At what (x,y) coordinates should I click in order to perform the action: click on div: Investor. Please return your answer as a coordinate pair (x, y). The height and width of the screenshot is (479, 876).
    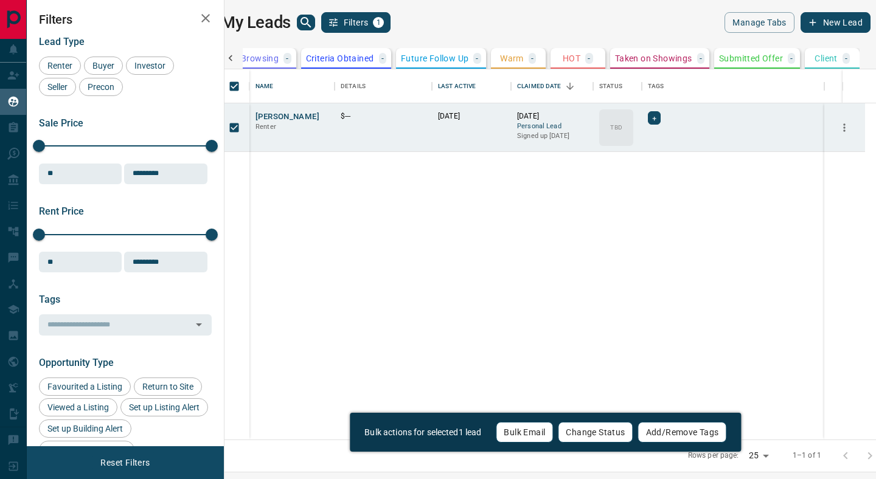
    Looking at the image, I should click on (150, 66).